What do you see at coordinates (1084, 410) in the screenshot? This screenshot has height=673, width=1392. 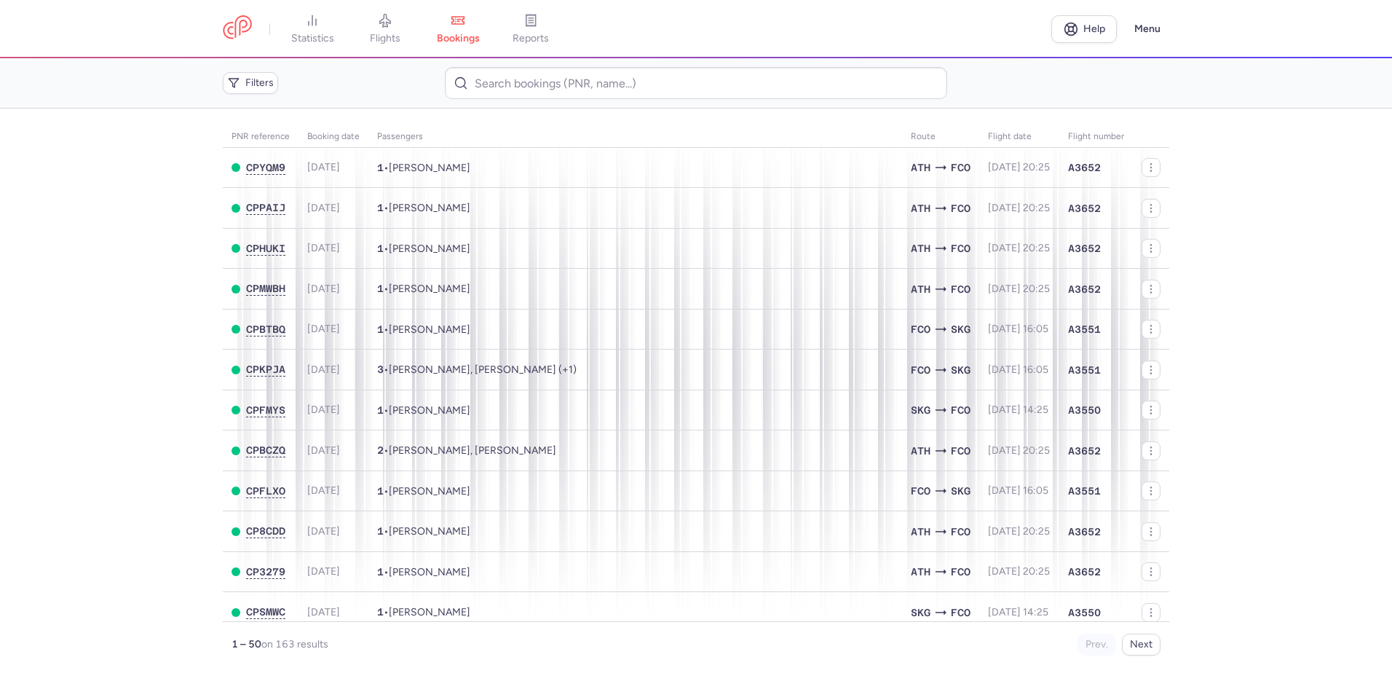 I see `span: A3550` at bounding box center [1084, 410].